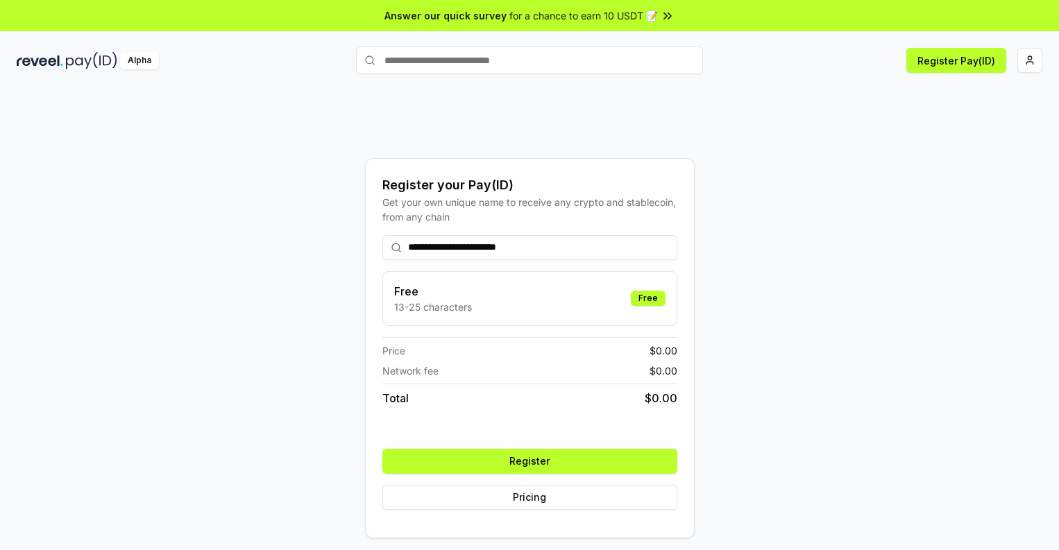 This screenshot has height=550, width=1059. Describe the element at coordinates (139, 60) in the screenshot. I see `div: Alpha` at that location.